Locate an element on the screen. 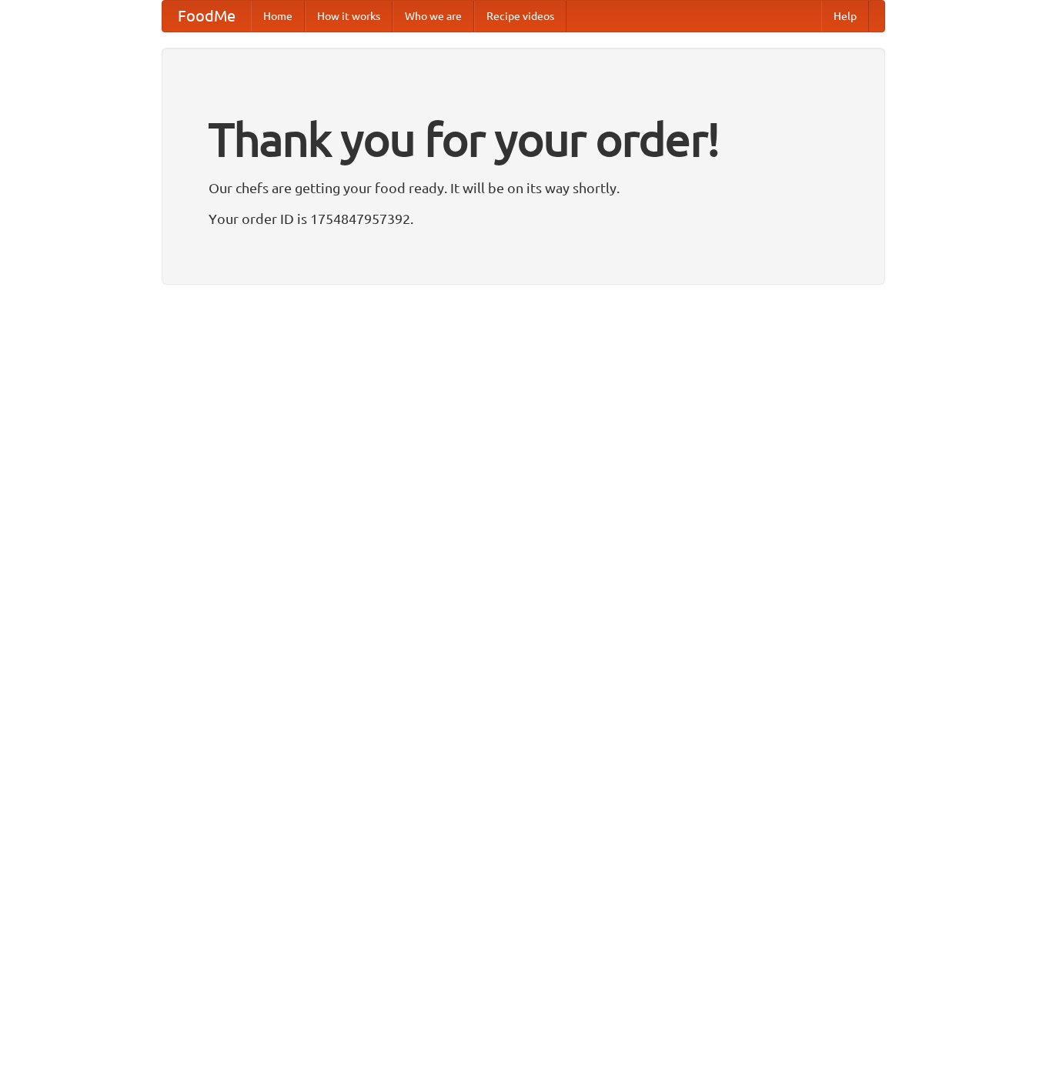 The height and width of the screenshot is (1089, 1046). a: Recipe videos is located at coordinates (520, 16).